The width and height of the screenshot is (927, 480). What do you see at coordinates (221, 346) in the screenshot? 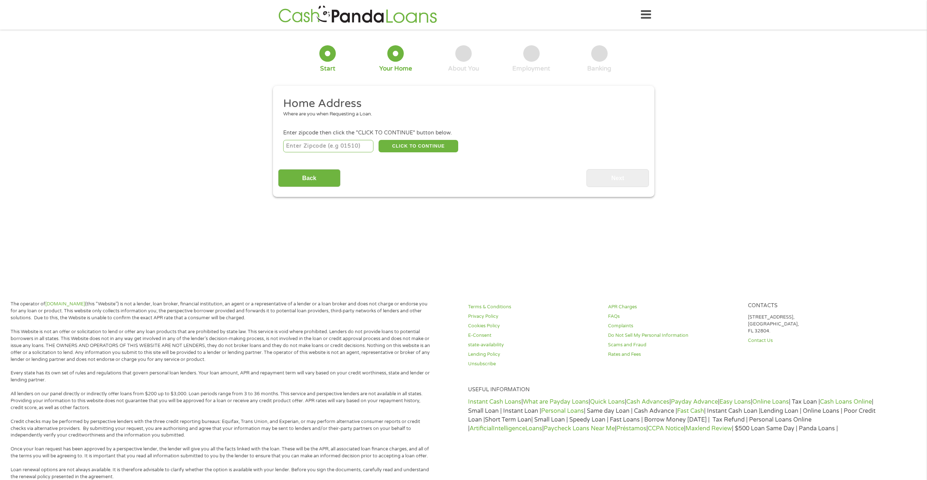
I see `p: This Website is not an offer or solicitation to lend or offer any loan products that are prohibit...` at bounding box center [221, 346].